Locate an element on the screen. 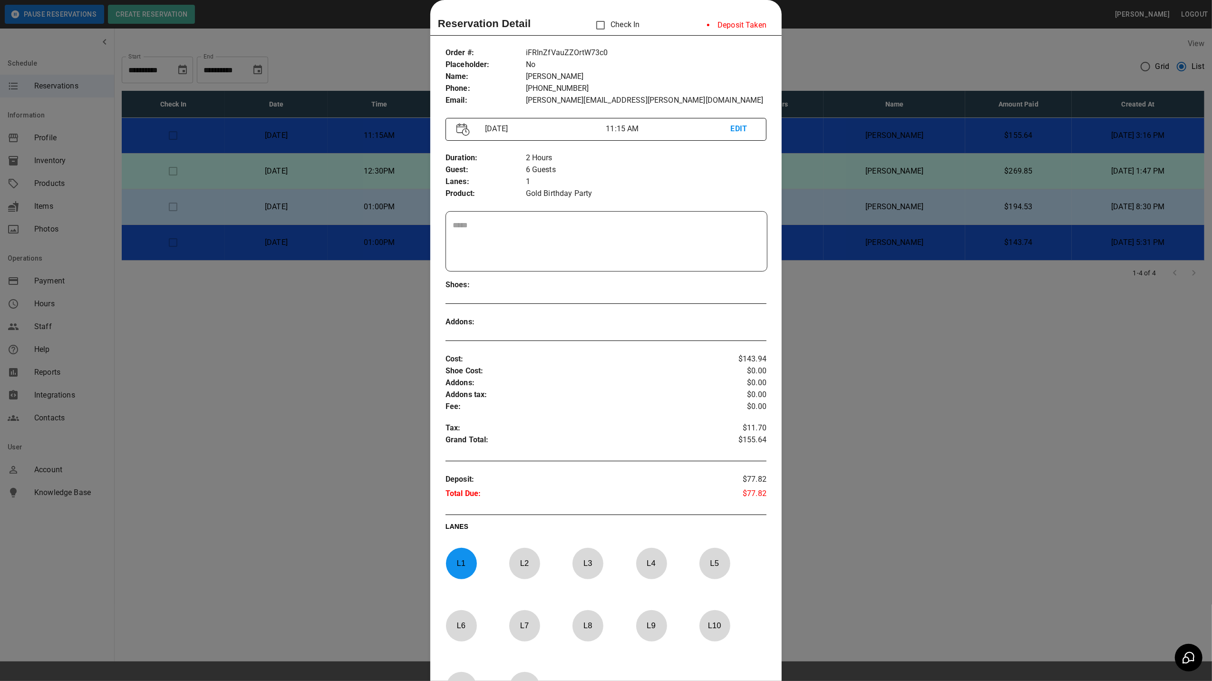 Image resolution: width=1212 pixels, height=681 pixels. p: Deposit : is located at coordinates (579, 481).